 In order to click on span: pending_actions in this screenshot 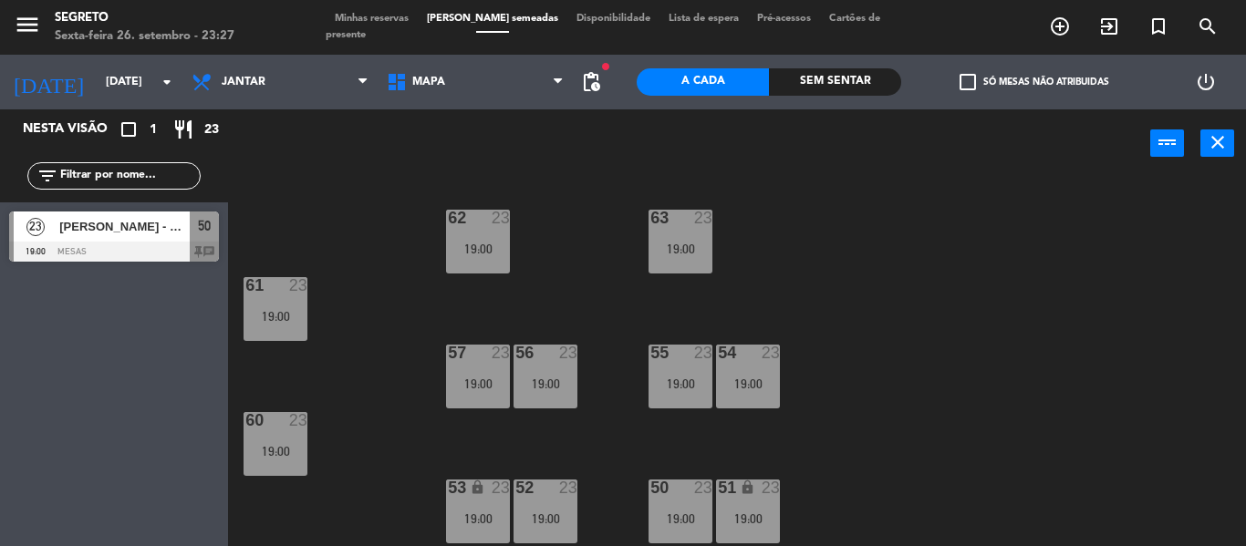, I will do `click(591, 82)`.